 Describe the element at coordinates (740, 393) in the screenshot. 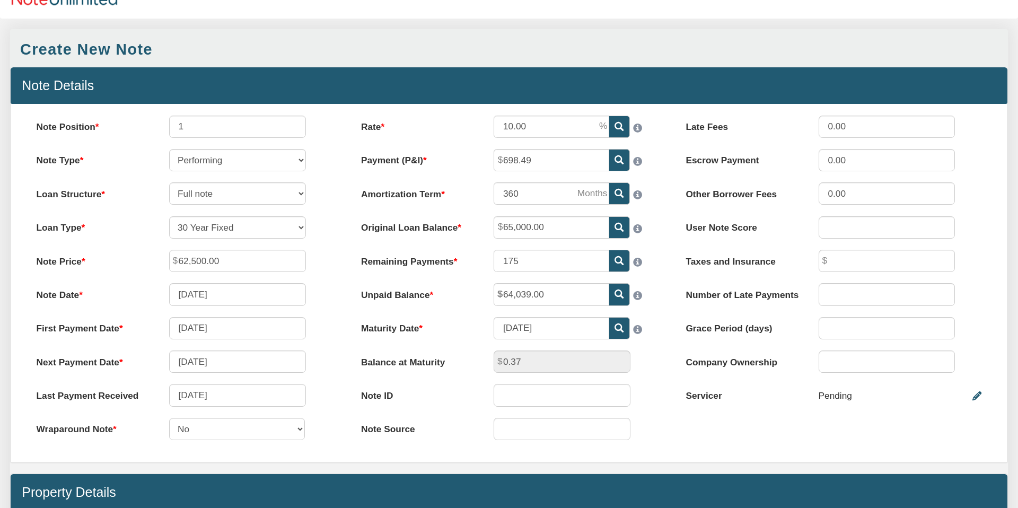

I see `label: Servicer` at that location.